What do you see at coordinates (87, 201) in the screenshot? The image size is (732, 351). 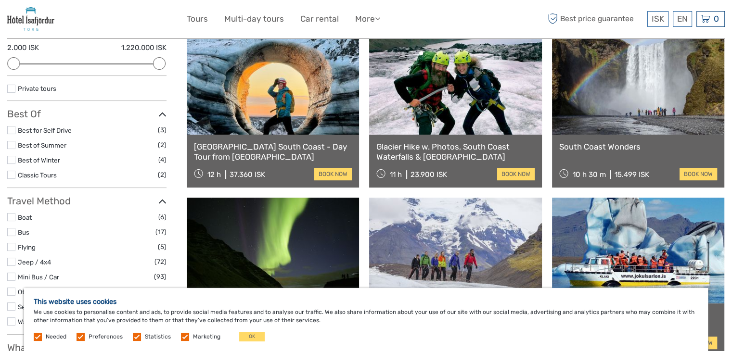 I see `h3: Travel Method` at bounding box center [87, 201].